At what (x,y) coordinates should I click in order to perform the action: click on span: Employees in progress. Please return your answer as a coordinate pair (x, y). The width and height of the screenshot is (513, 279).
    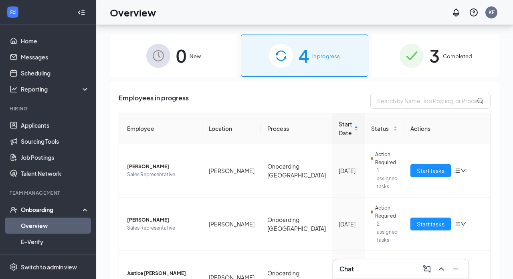
    Looking at the image, I should click on (154, 101).